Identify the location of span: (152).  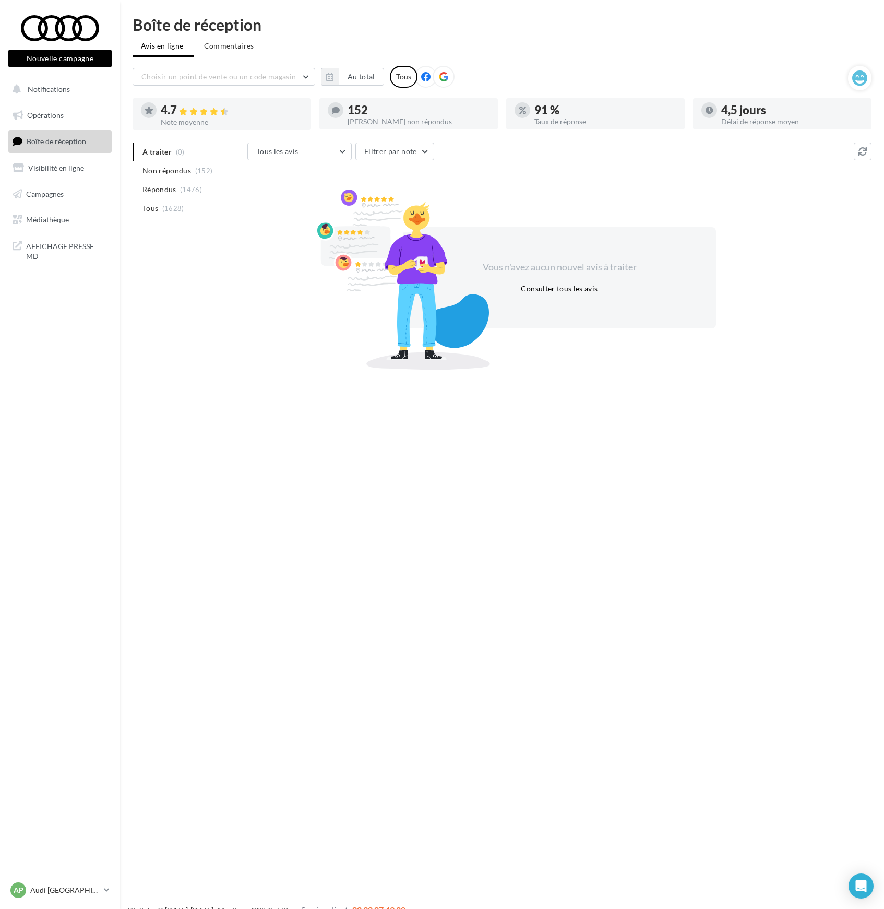
(204, 171).